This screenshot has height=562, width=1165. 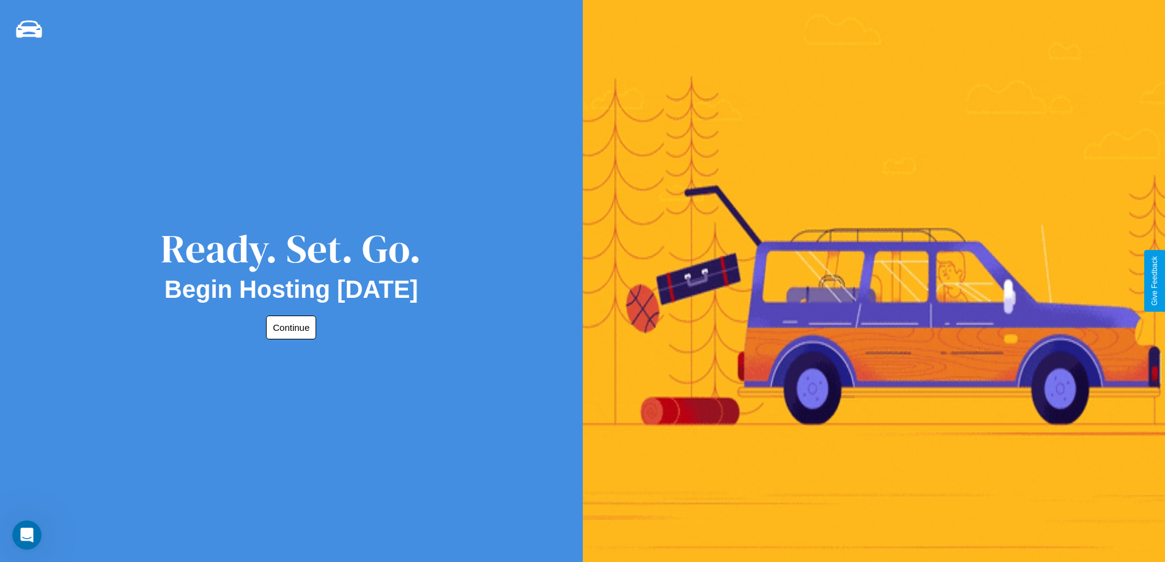 I want to click on div: Ready. Set. Go., so click(x=291, y=248).